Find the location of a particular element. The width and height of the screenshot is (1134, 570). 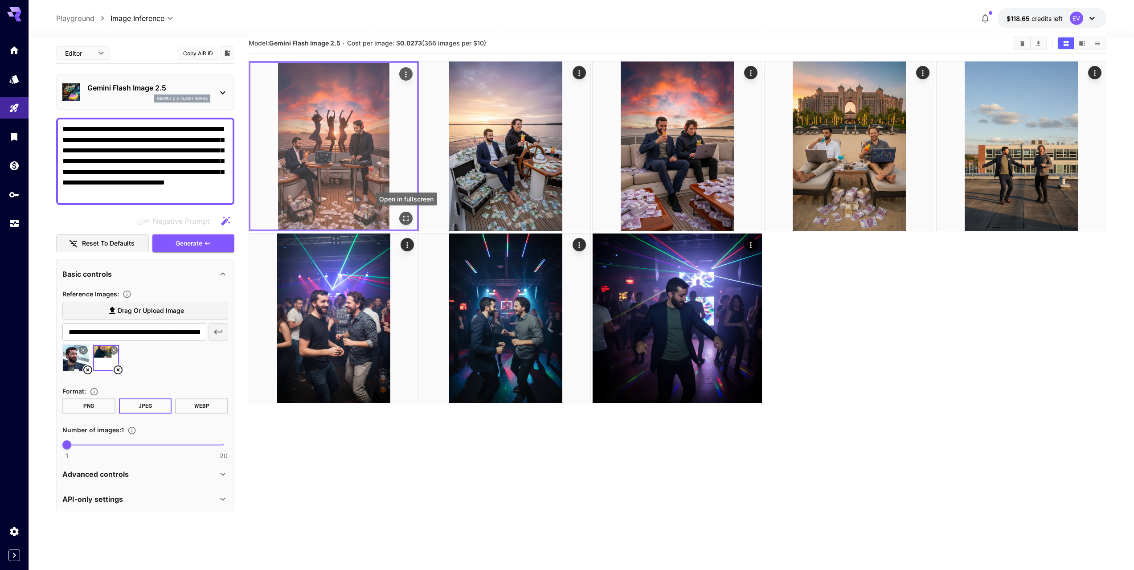

div: EV is located at coordinates (1076, 18).